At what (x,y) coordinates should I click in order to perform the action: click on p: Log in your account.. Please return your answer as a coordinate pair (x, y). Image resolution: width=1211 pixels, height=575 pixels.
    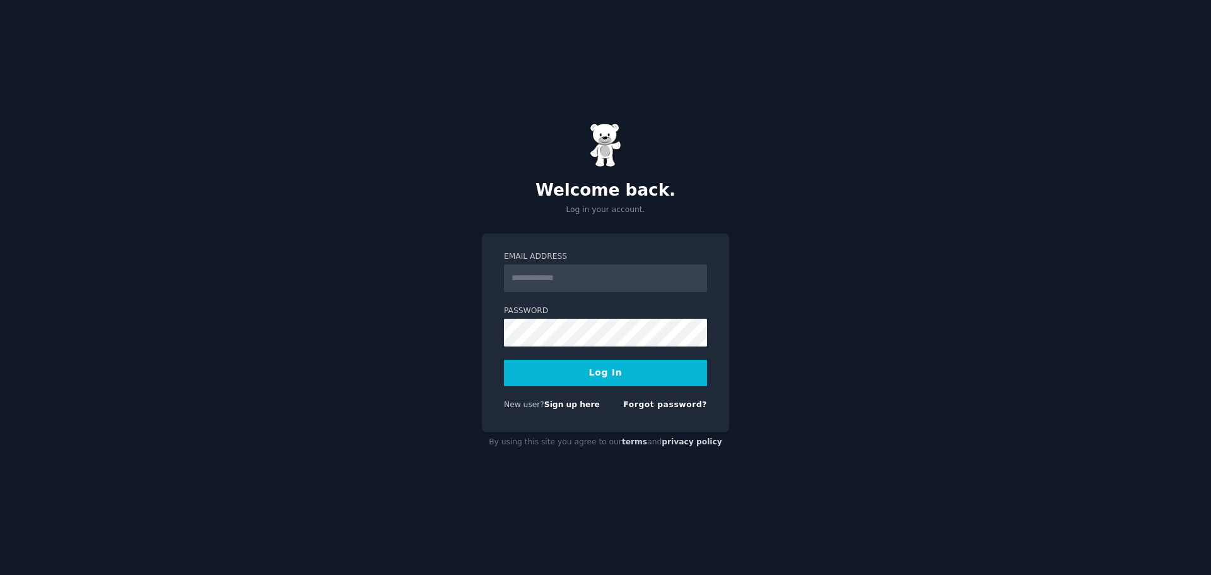
    Looking at the image, I should click on (606, 210).